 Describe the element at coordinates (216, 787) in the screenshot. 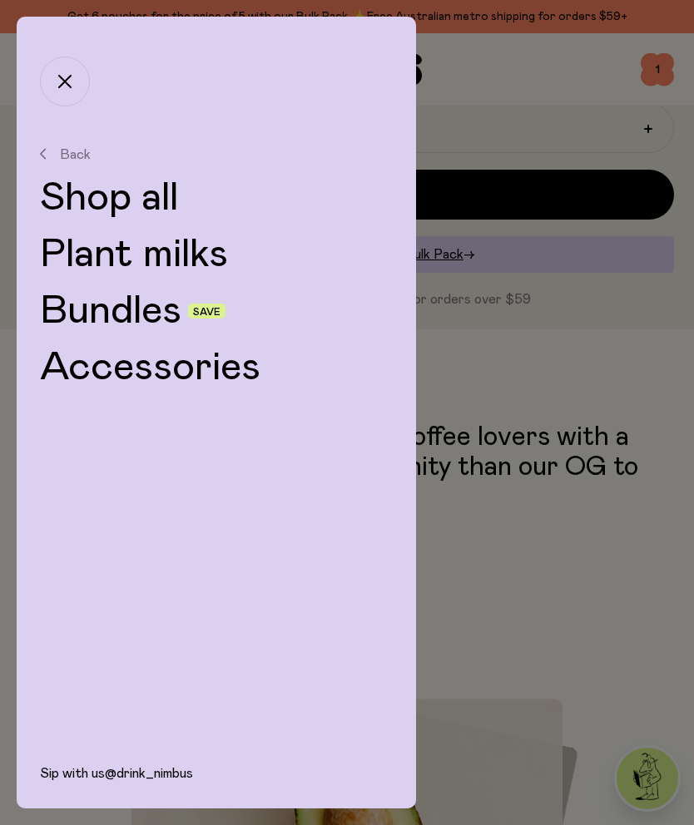

I see `div: Sip with us` at that location.